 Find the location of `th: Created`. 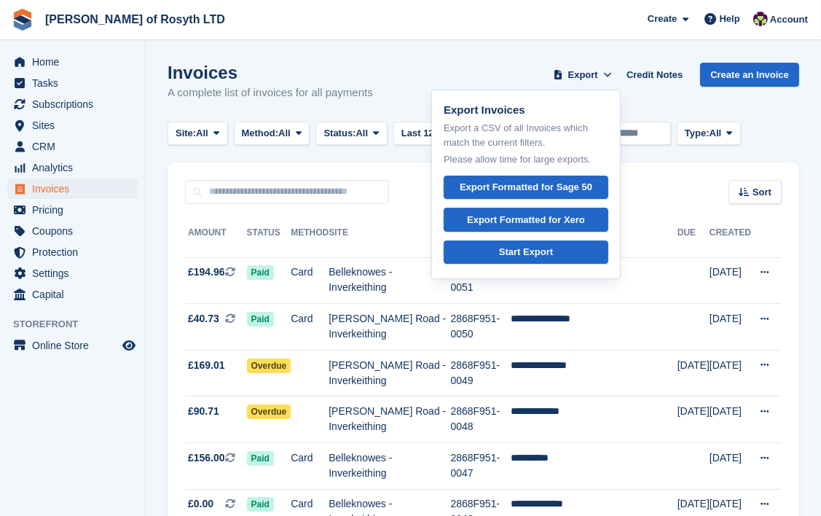

th: Created is located at coordinates (730, 240).